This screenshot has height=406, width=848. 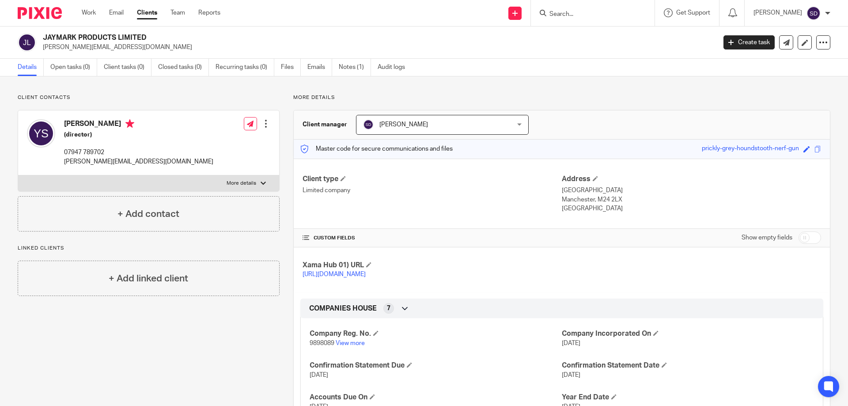 I want to click on h4: Address, so click(x=691, y=179).